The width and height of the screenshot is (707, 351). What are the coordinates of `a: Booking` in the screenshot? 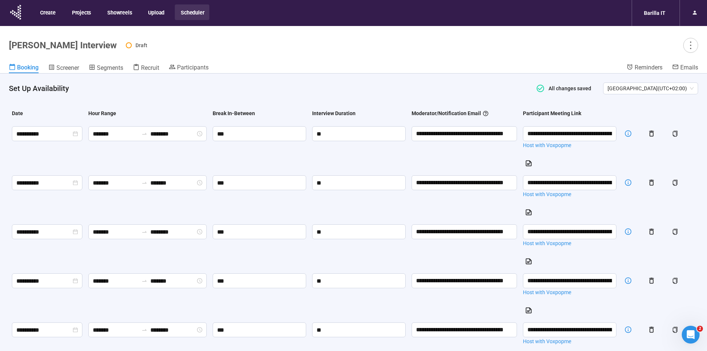 It's located at (24, 68).